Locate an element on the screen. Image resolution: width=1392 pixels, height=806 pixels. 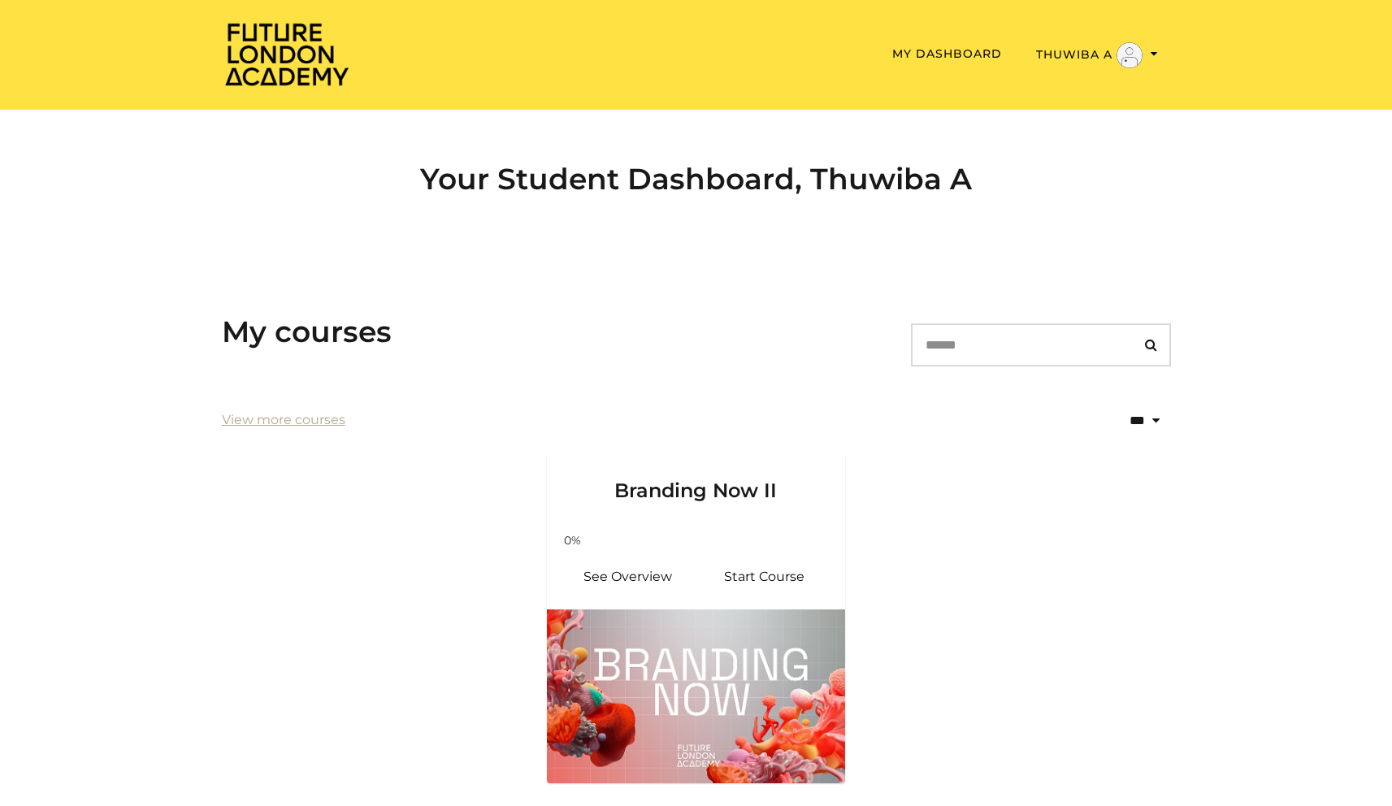
a: Branding Now II: Resume Course is located at coordinates (765, 577).